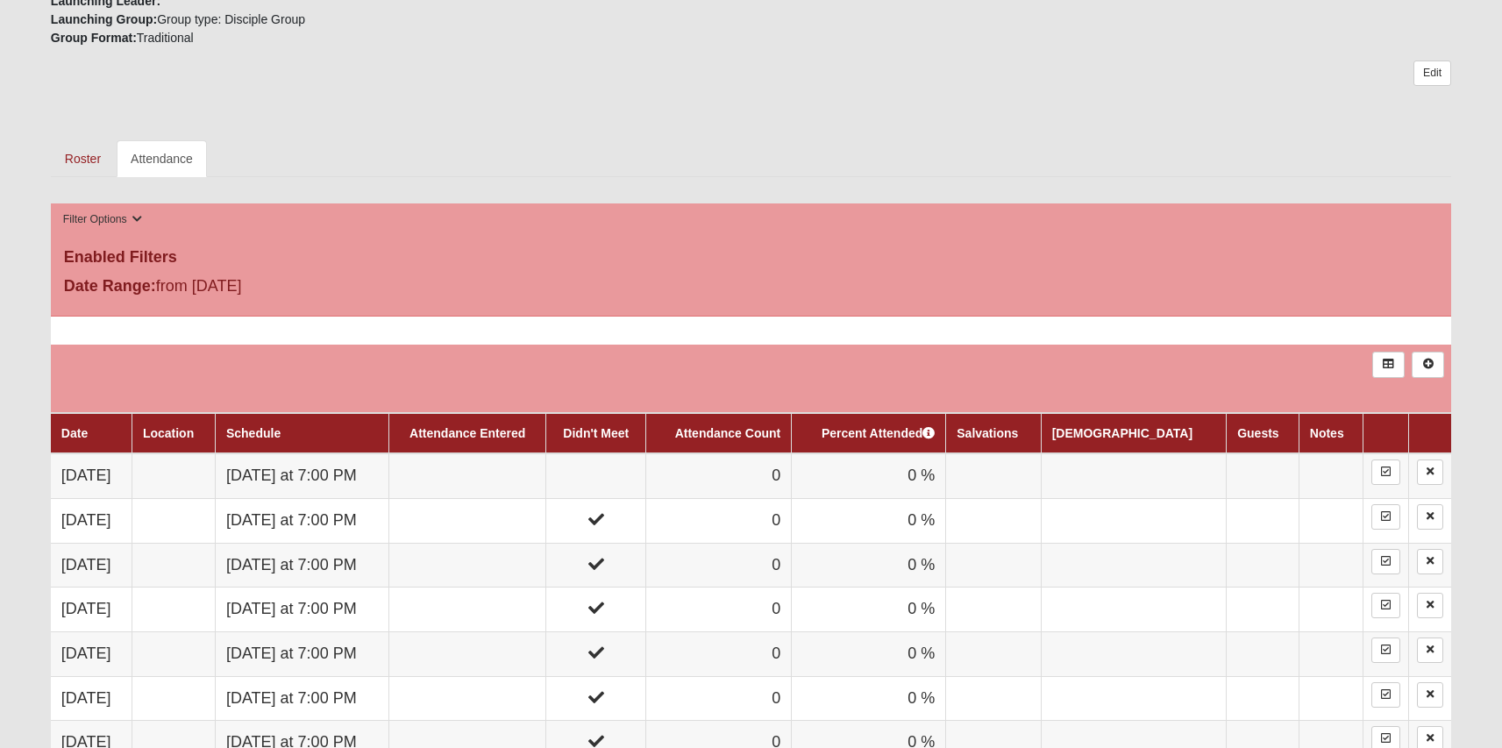 Image resolution: width=1502 pixels, height=748 pixels. What do you see at coordinates (994, 433) in the screenshot?
I see `th: Salvations` at bounding box center [994, 433].